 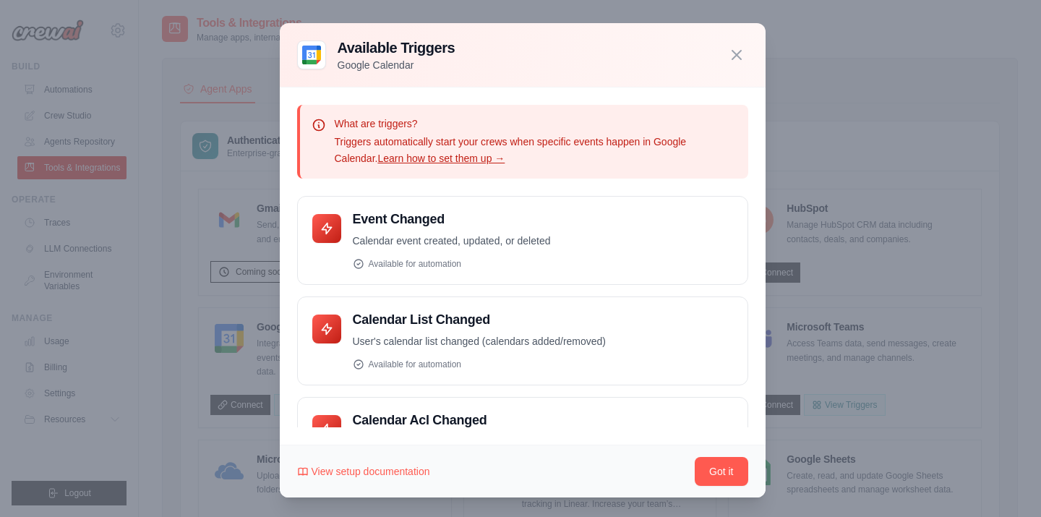 What do you see at coordinates (396, 48) in the screenshot?
I see `h3: Available Triggers` at bounding box center [396, 48].